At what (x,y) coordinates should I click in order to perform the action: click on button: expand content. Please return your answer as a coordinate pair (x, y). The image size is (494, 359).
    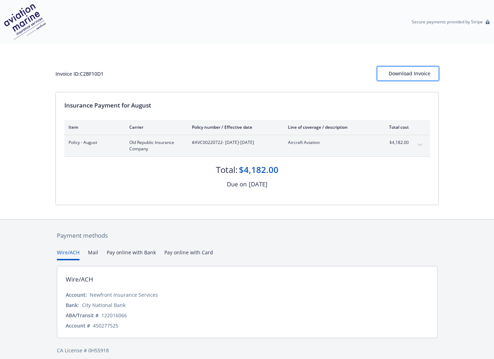
    Looking at the image, I should click on (421, 145).